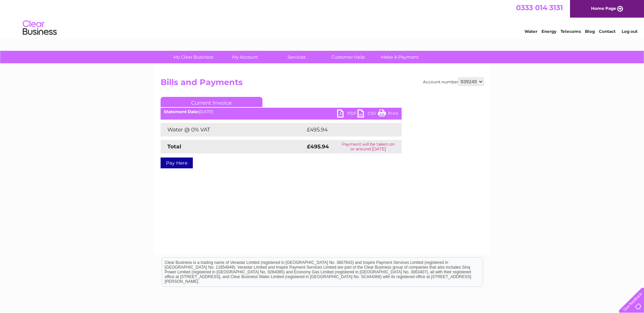  What do you see at coordinates (245, 57) in the screenshot?
I see `a: My Account` at bounding box center [245, 57].